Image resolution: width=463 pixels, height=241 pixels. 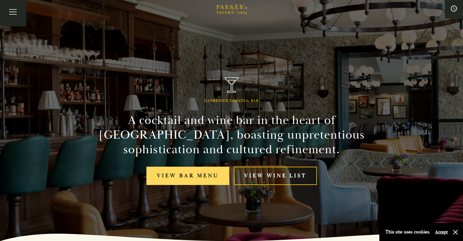 I want to click on p: This site uses cookies., so click(x=408, y=232).